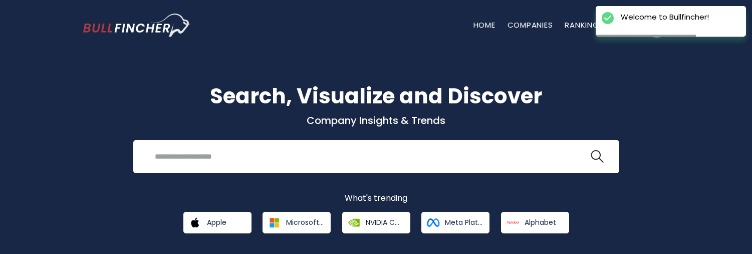  What do you see at coordinates (665, 17) in the screenshot?
I see `div: Welcome to Bullfincher!` at bounding box center [665, 17].